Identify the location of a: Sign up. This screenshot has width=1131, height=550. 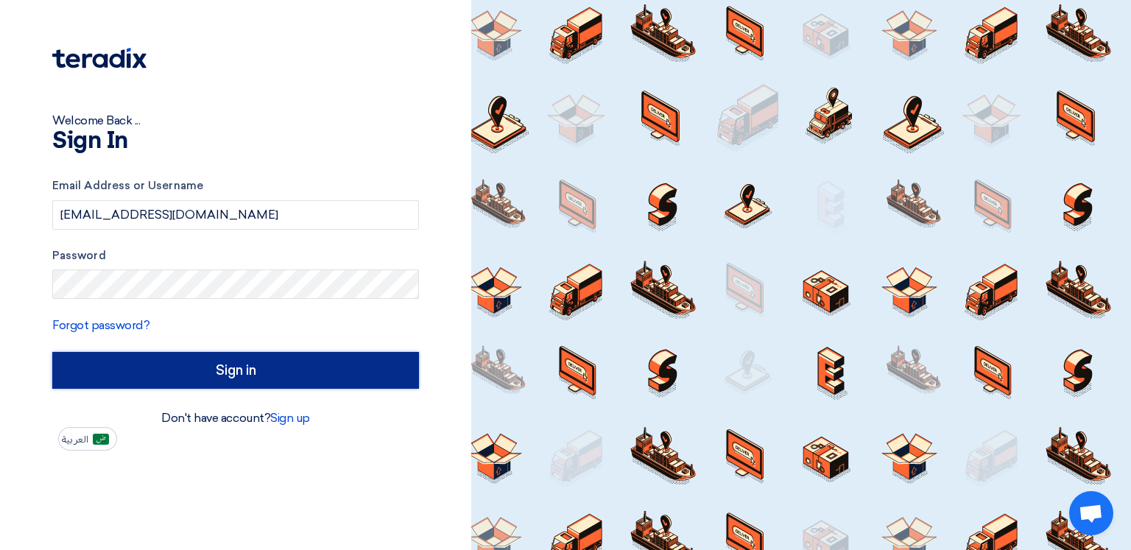
(290, 417).